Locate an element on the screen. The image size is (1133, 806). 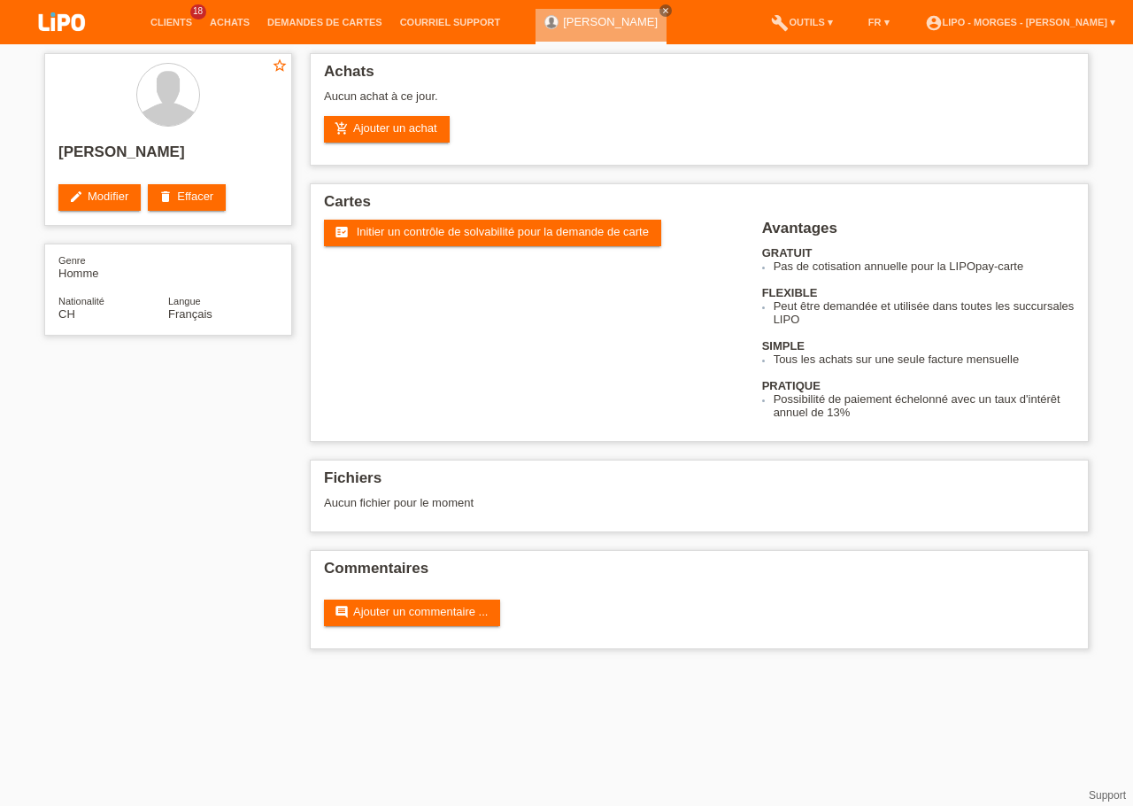
a: close is located at coordinates (666, 11).